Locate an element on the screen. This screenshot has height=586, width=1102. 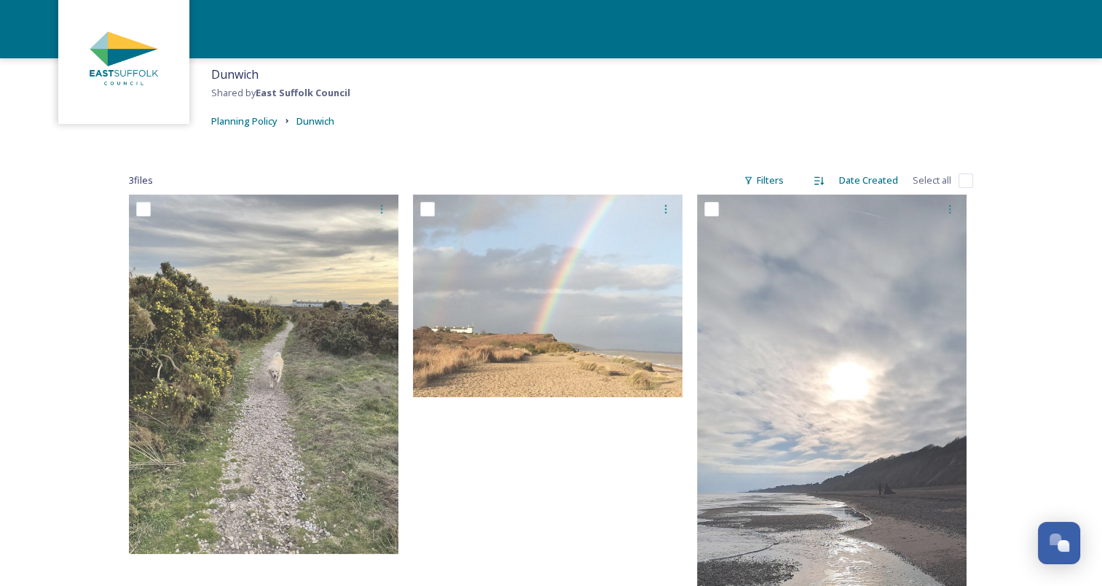
strong: East Suffolk Council is located at coordinates (303, 93).